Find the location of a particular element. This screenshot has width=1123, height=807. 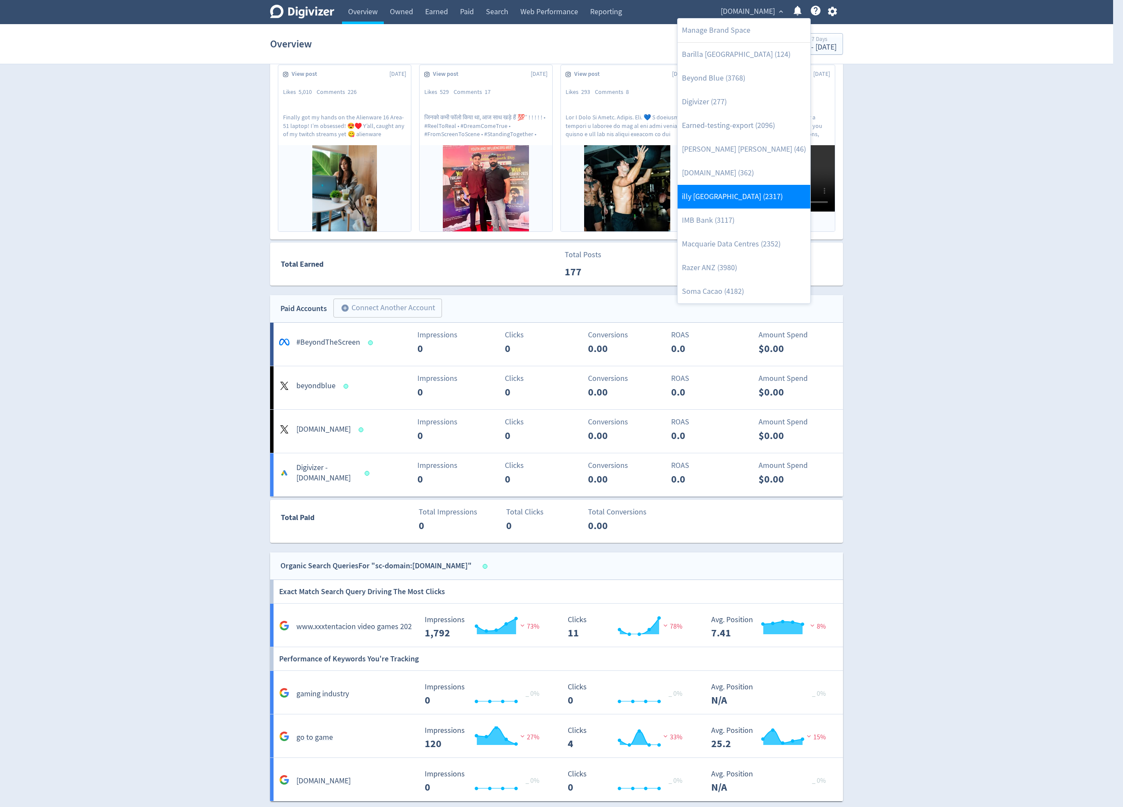

a: Razer ANZ (3980) is located at coordinates (744, 268).